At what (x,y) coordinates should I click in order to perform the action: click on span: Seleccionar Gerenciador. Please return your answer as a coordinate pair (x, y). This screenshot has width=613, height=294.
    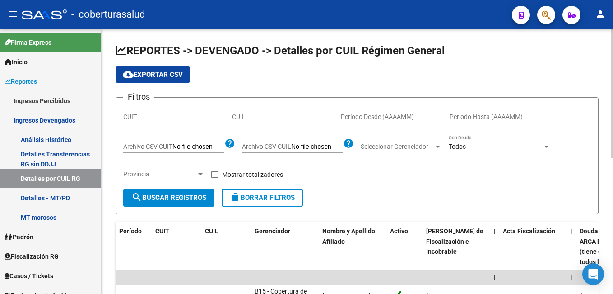
    Looking at the image, I should click on (397, 146).